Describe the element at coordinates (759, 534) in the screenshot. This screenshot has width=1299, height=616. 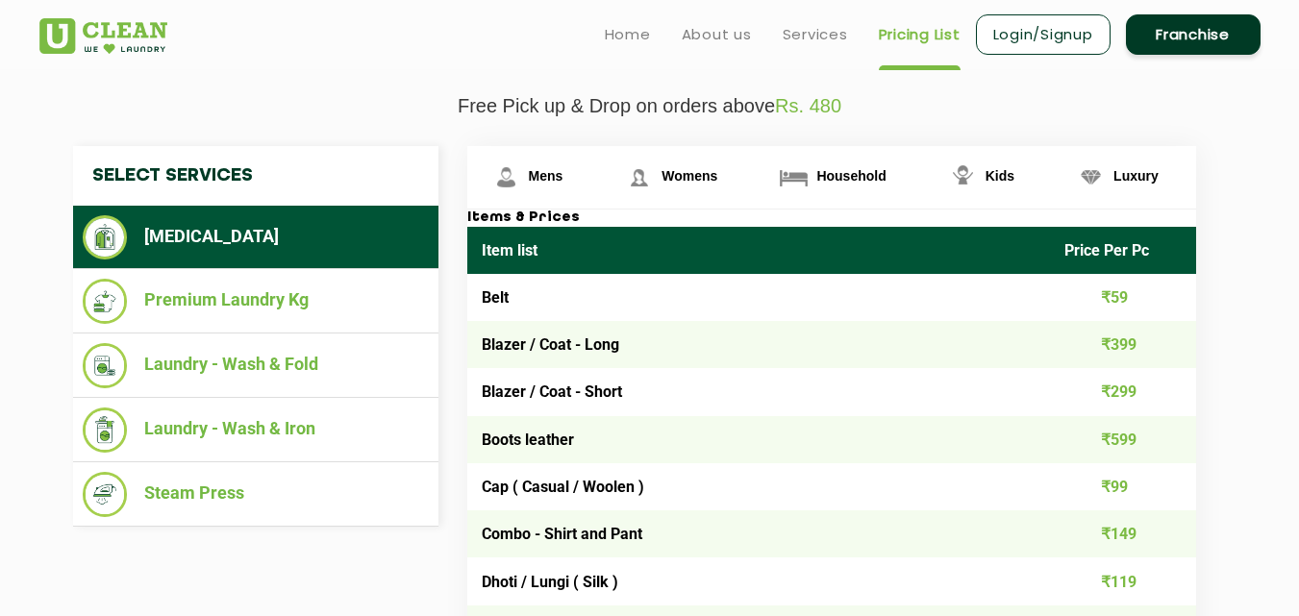
I see `td: Combo - Shirt and Pant` at that location.